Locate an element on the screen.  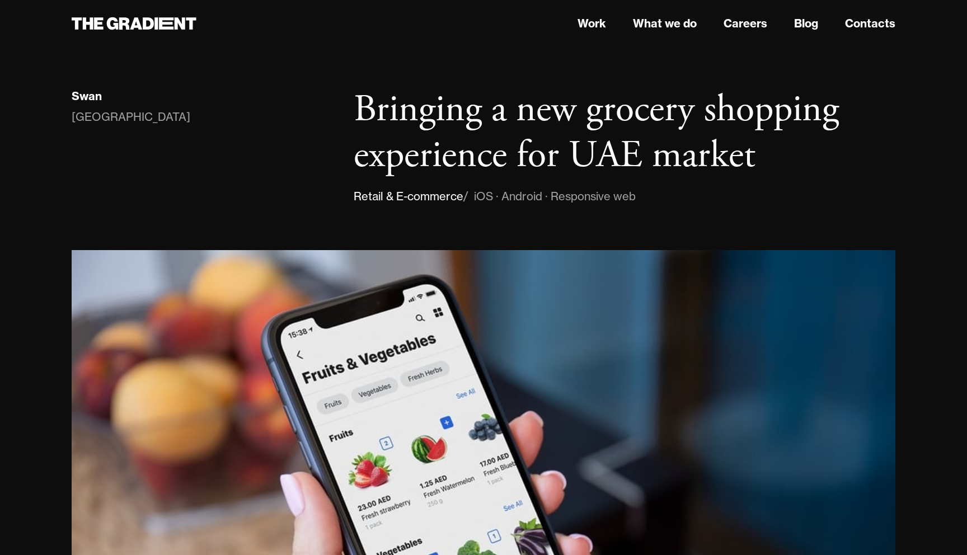
div: Retail & E-commerce is located at coordinates (408, 196).